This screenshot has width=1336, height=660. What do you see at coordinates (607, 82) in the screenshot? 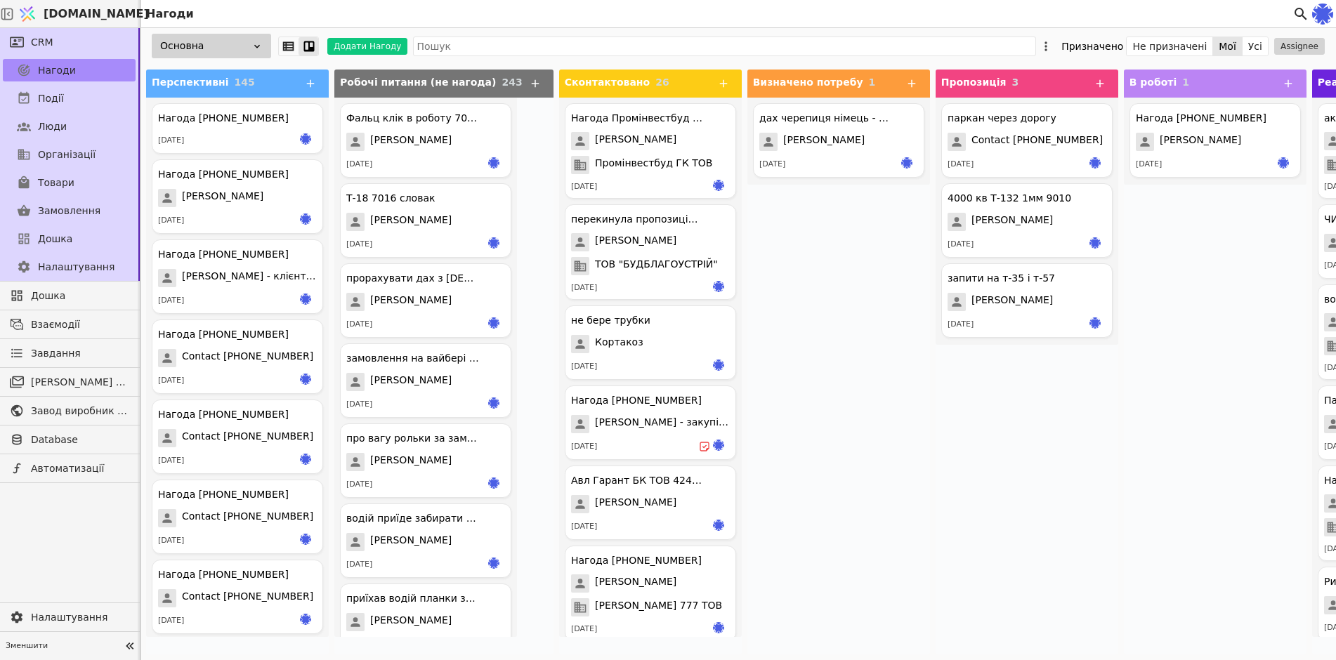
I see `span: Сконтактовано` at bounding box center [607, 82].